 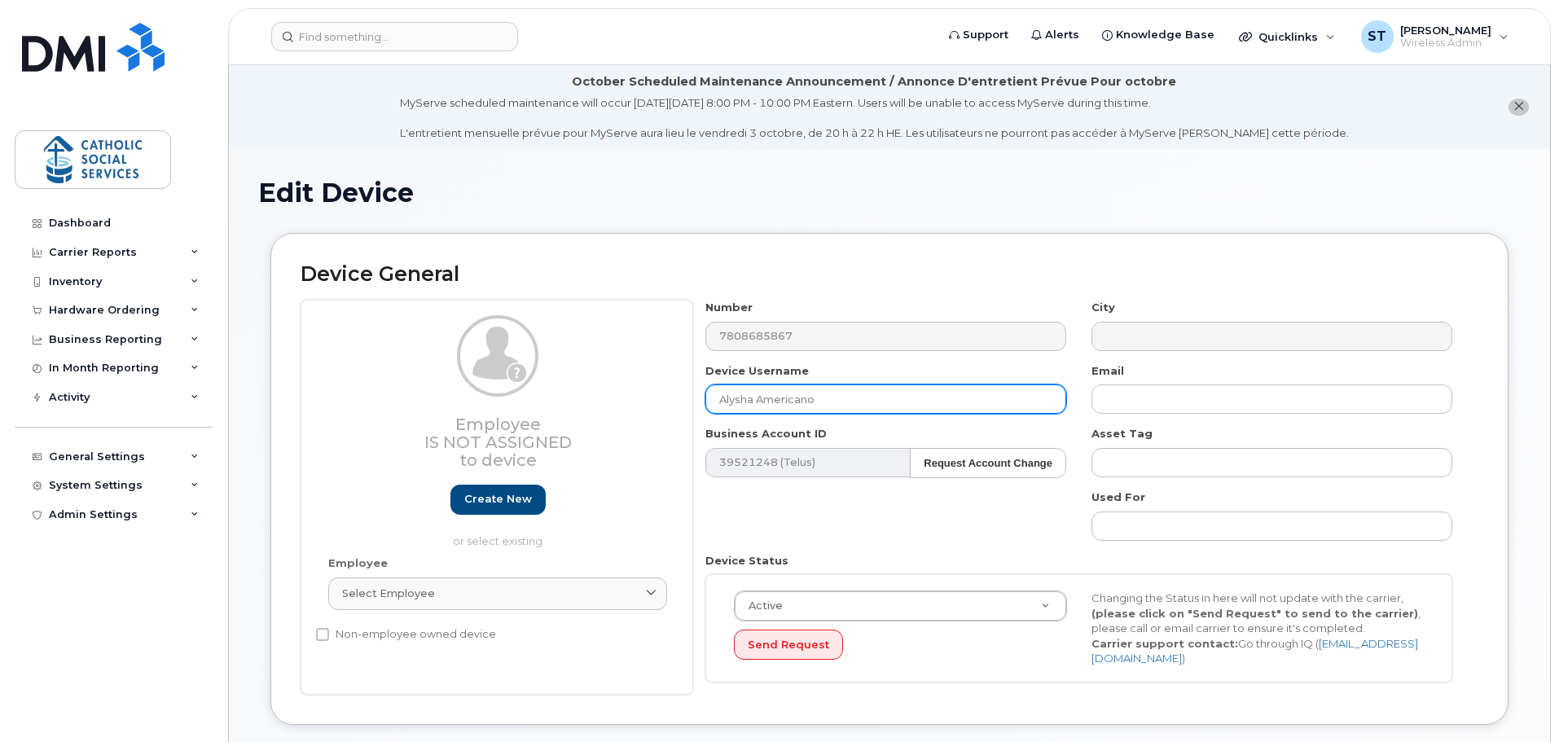 What do you see at coordinates (1103, 307) in the screenshot?
I see `label: City` at bounding box center [1103, 307].